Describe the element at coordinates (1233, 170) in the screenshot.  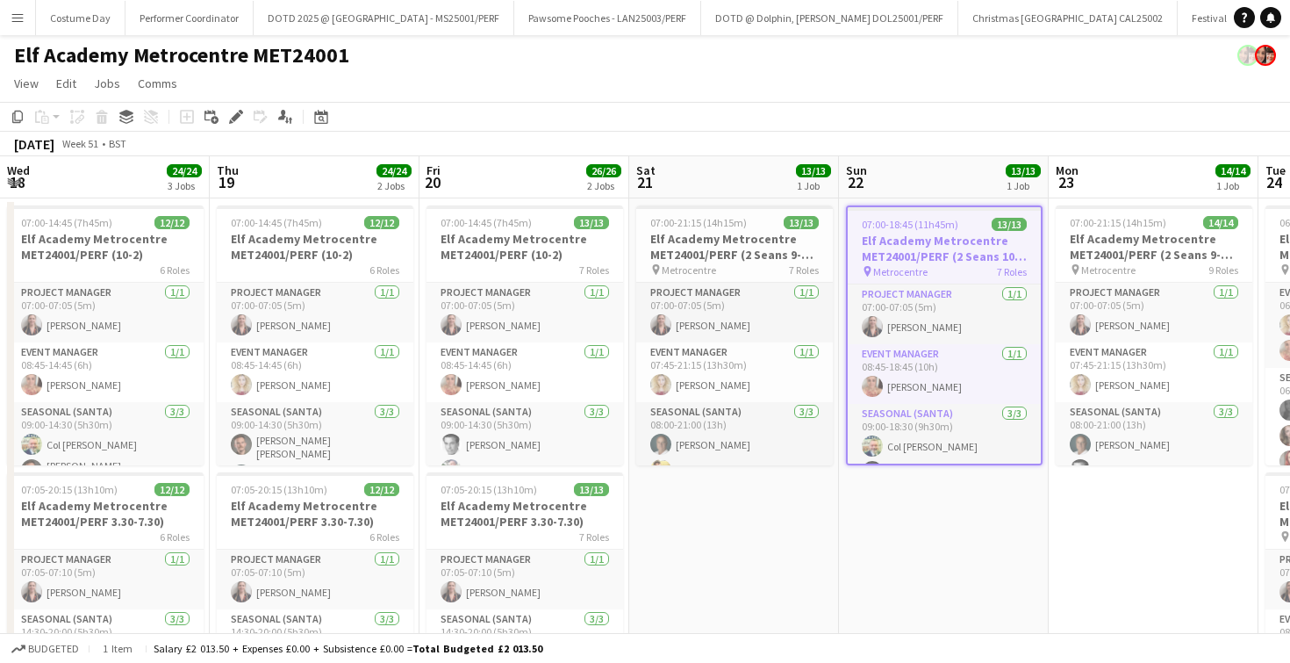
I see `span: 14/14` at that location.